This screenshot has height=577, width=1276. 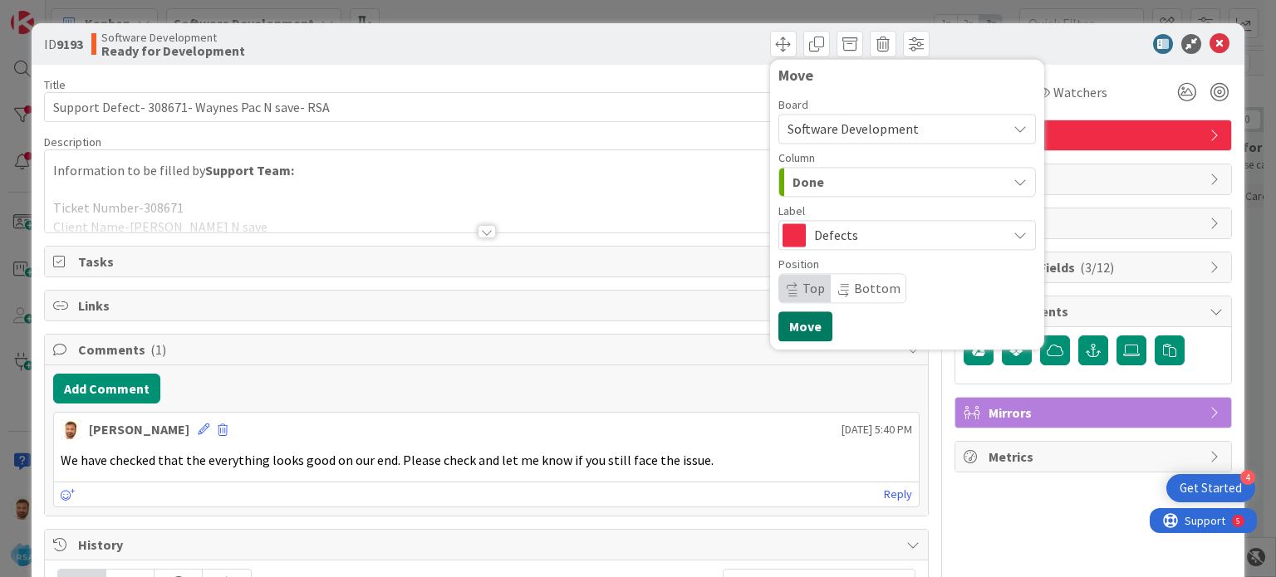 I want to click on b: 9193, so click(x=70, y=44).